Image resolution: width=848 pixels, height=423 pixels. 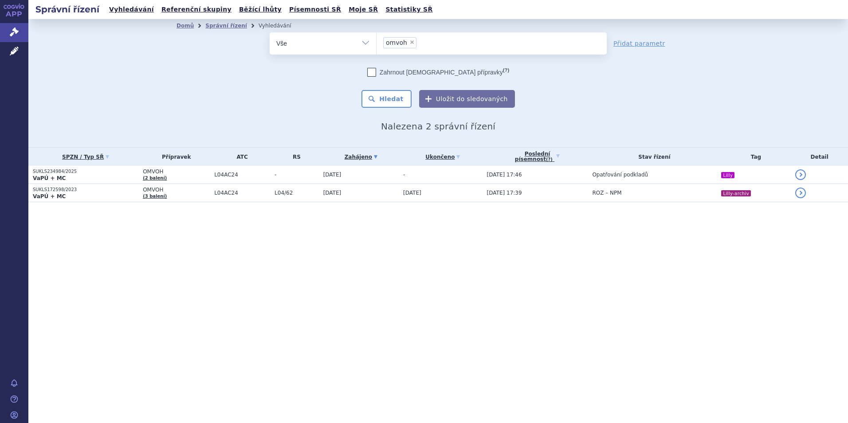 What do you see at coordinates (295, 157) in the screenshot?
I see `th: RS` at bounding box center [295, 157].